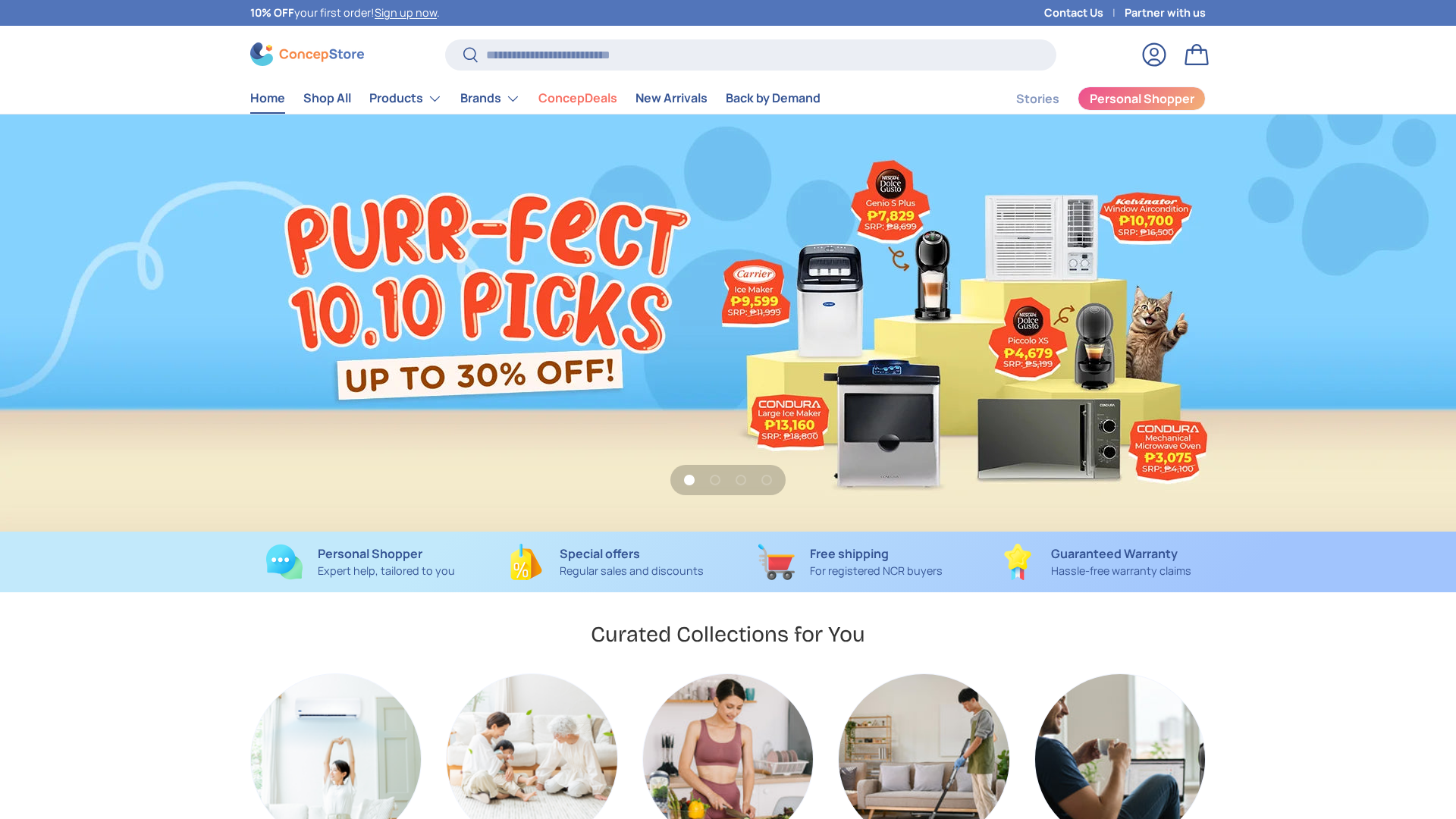 This screenshot has height=819, width=1456. What do you see at coordinates (327, 97) in the screenshot?
I see `a: Shop All` at bounding box center [327, 97].